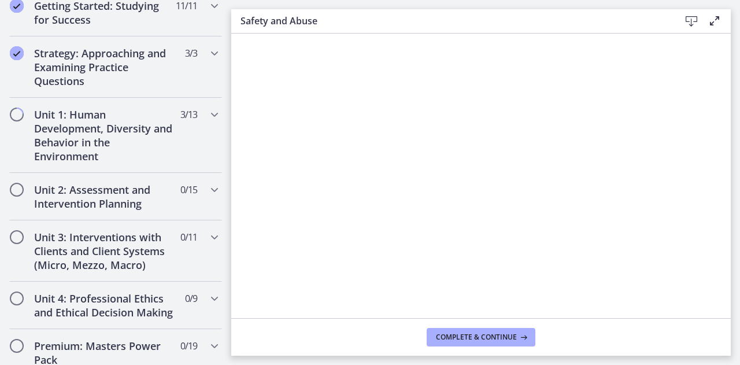  What do you see at coordinates (105, 197) in the screenshot?
I see `h2: Unit 2: Assessment and Intervention Planning` at bounding box center [105, 197].